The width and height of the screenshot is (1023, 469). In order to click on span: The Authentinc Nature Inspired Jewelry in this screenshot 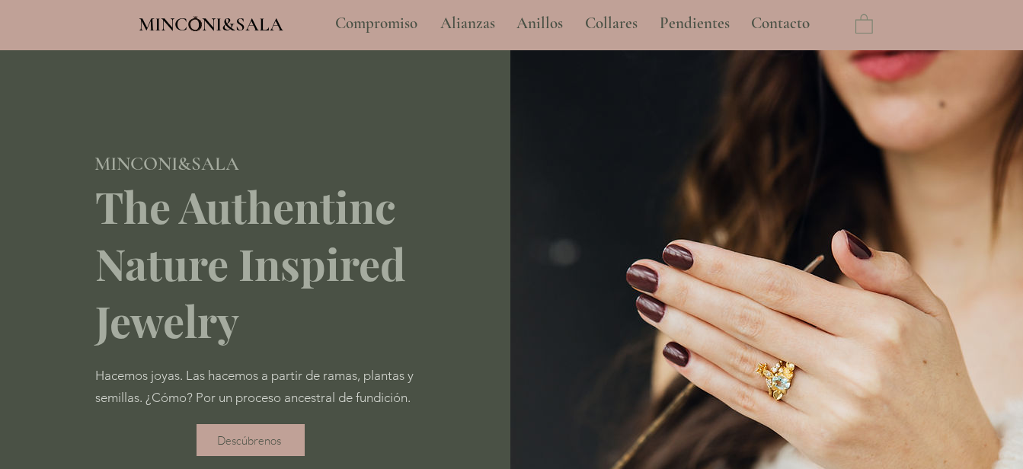, I will do `click(250, 263)`.